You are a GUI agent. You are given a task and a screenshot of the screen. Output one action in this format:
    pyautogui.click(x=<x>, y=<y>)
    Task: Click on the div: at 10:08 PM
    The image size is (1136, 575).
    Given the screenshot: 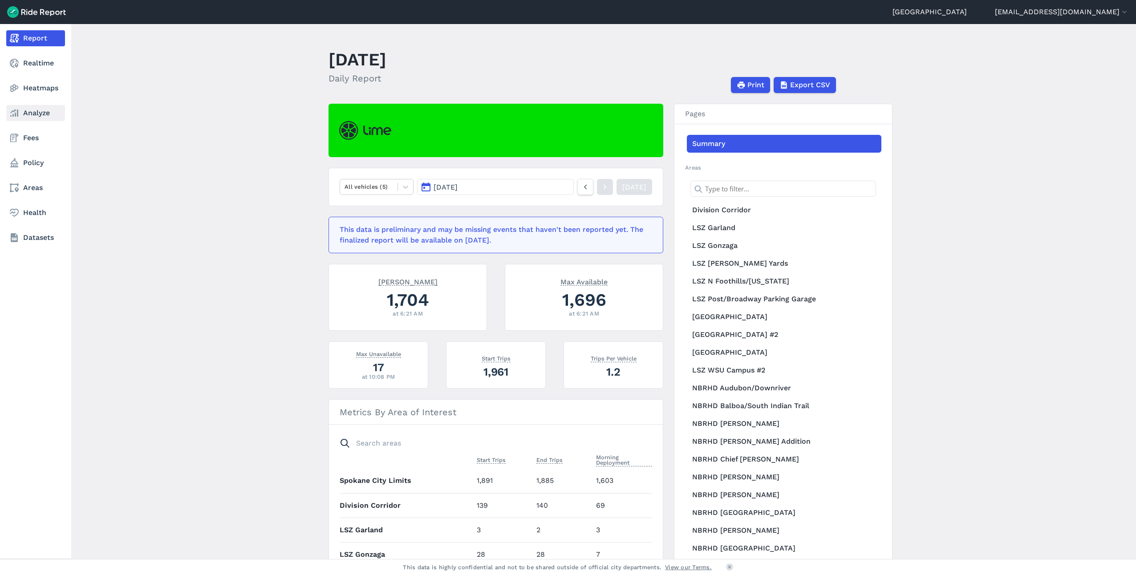 What is the action you would take?
    pyautogui.click(x=378, y=376)
    